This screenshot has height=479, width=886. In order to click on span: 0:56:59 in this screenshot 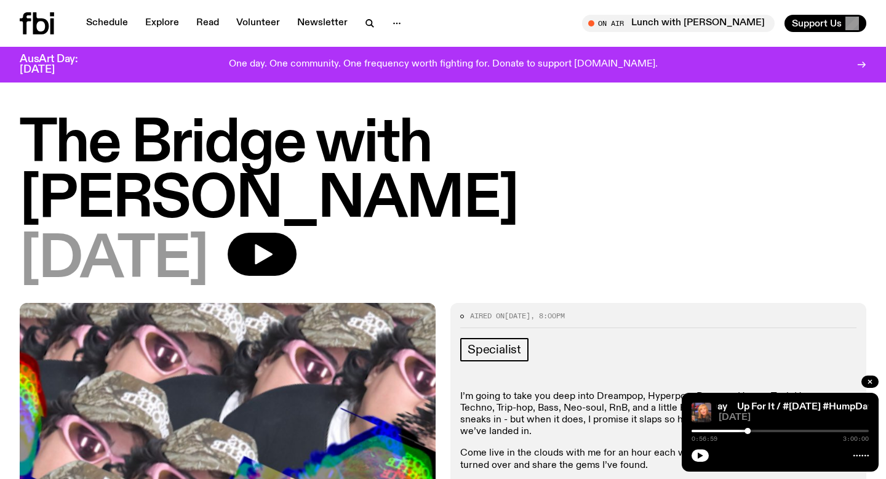, I will do `click(704, 439)`.